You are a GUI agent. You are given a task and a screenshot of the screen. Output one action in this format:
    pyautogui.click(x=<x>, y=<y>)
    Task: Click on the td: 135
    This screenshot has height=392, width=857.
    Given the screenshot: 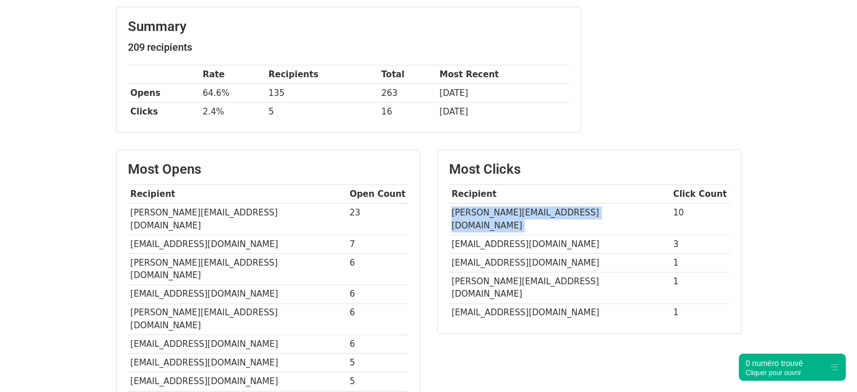 What is the action you would take?
    pyautogui.click(x=322, y=93)
    